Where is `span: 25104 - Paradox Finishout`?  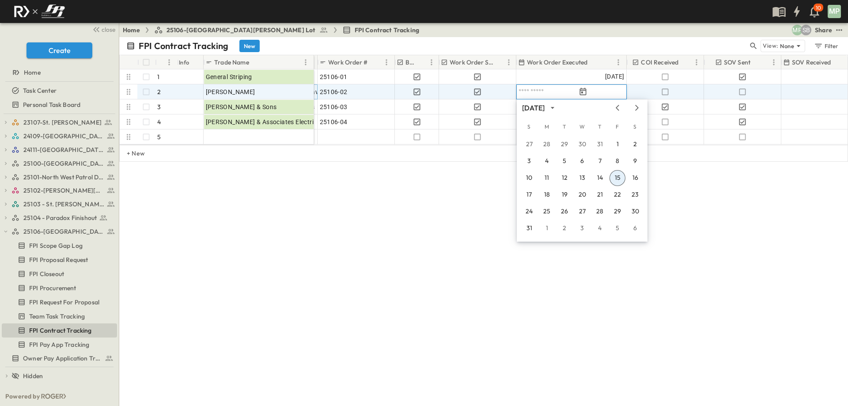 span: 25104 - Paradox Finishout is located at coordinates (60, 218).